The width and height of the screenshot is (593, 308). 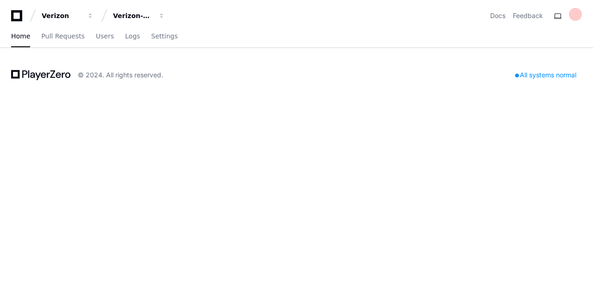 What do you see at coordinates (63, 36) in the screenshot?
I see `span: Pull Requests` at bounding box center [63, 36].